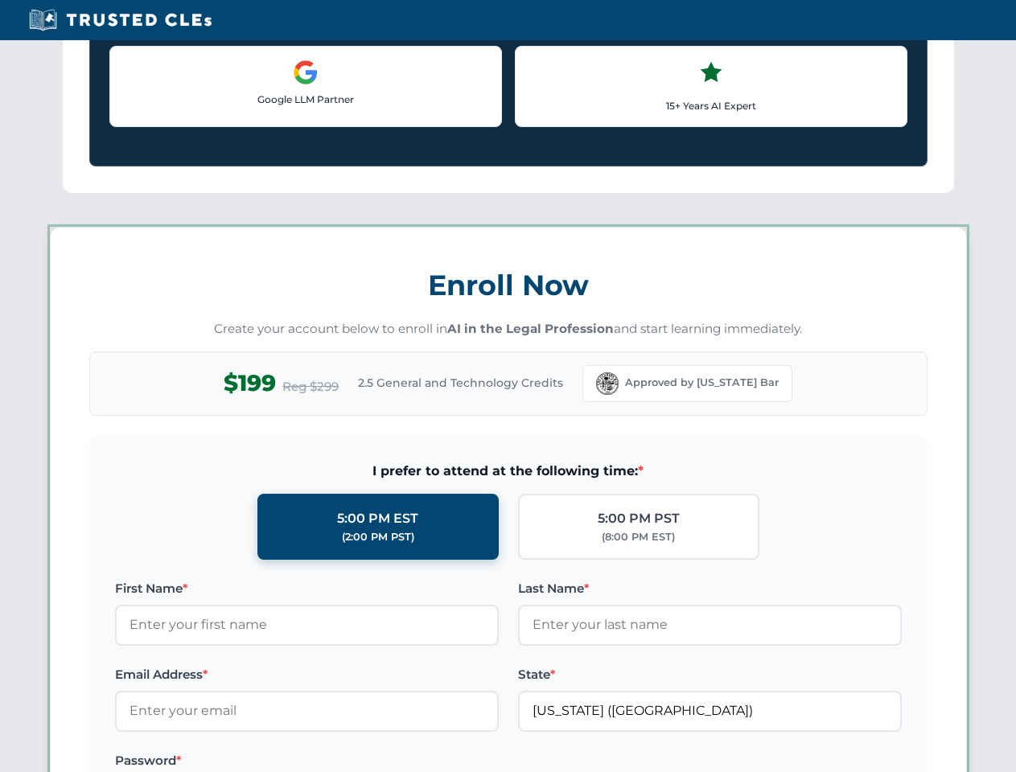 The image size is (1016, 772). I want to click on div: 5:00 PM EST, so click(377, 519).